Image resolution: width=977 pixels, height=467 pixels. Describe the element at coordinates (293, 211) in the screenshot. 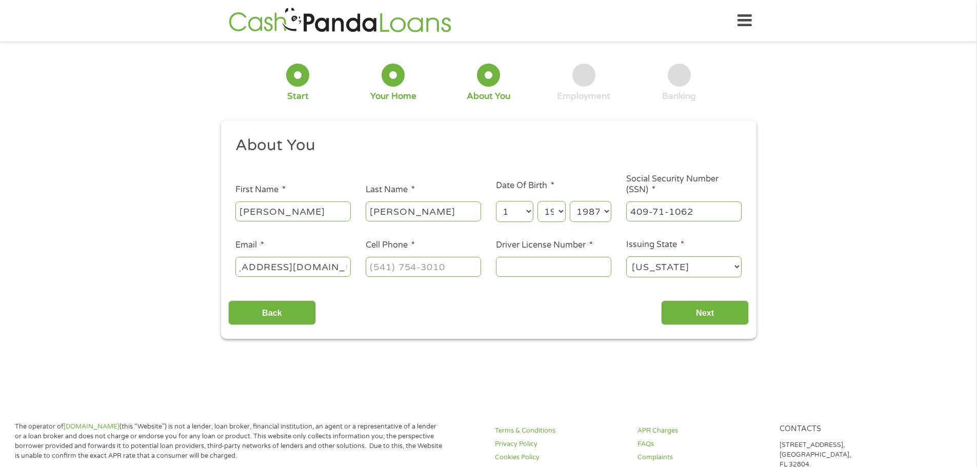

I see `input: John` at that location.